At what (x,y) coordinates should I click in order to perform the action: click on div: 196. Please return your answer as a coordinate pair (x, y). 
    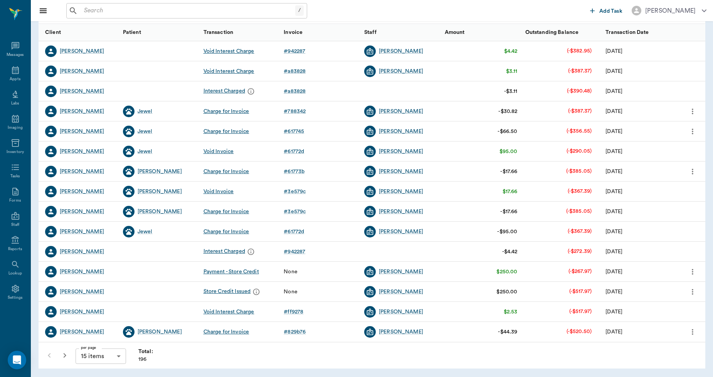
    Looking at the image, I should click on (146, 355).